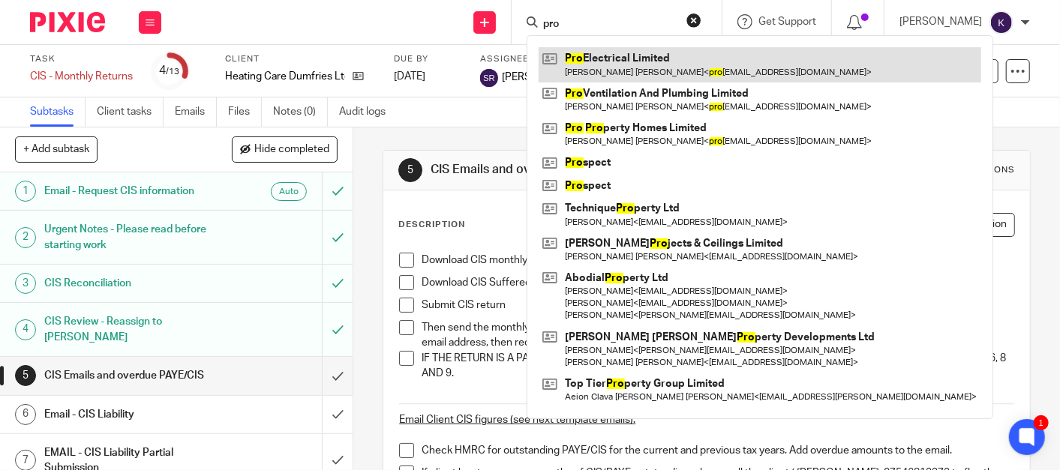  Describe the element at coordinates (718, 366) in the screenshot. I see `p: IF THE RETURN IS A PARTIAL SUBMISSION, LEAVE THIS TASK OUTSTANDING ON YOUR TASK LIST AND FOLLOW S...` at that location.